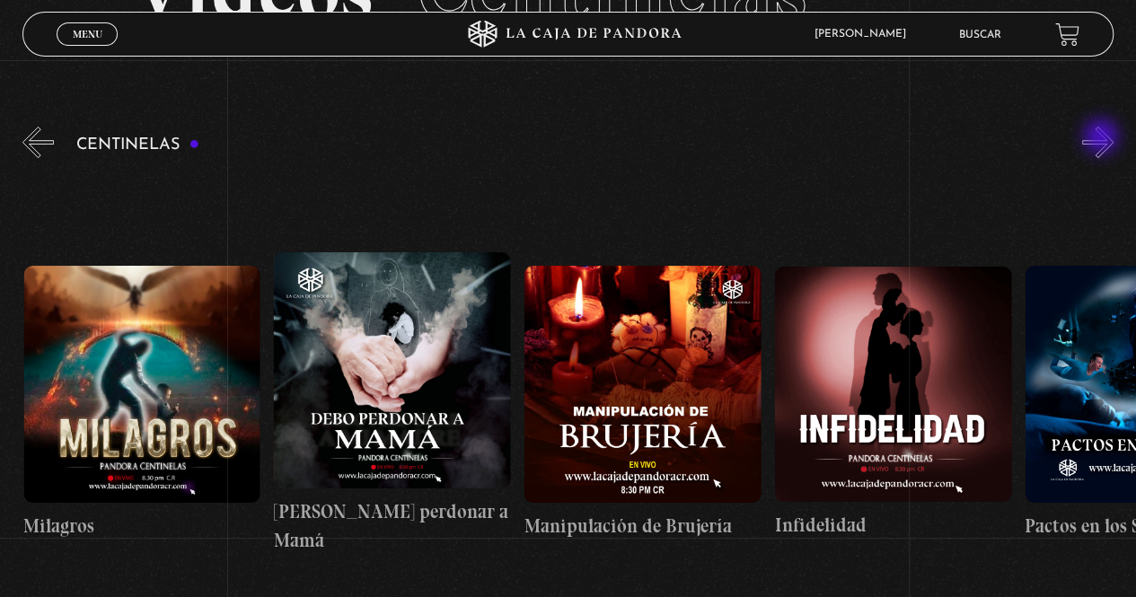 The height and width of the screenshot is (597, 1136). What do you see at coordinates (137, 145) in the screenshot?
I see `h3: Centinelas` at bounding box center [137, 145].